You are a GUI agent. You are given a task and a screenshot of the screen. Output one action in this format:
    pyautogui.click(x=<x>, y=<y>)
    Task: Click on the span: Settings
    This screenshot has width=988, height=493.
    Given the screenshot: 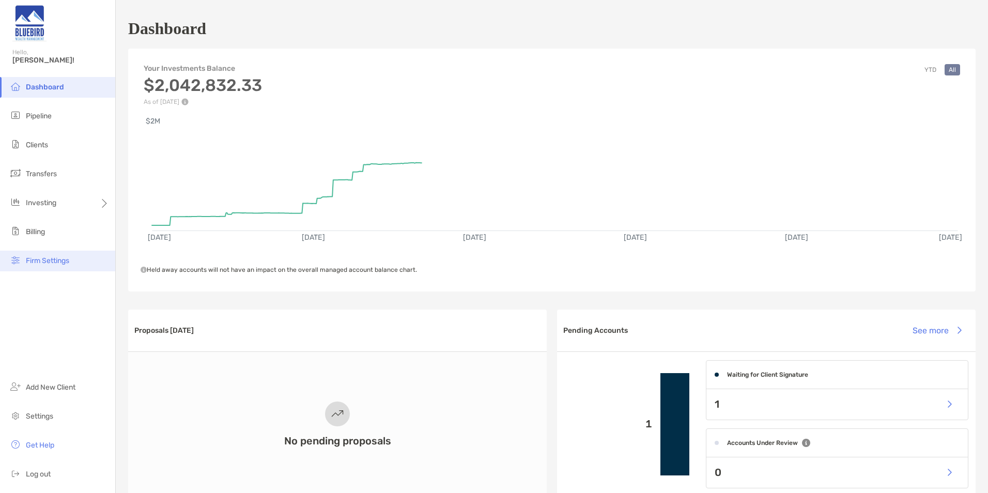 What is the action you would take?
    pyautogui.click(x=39, y=416)
    